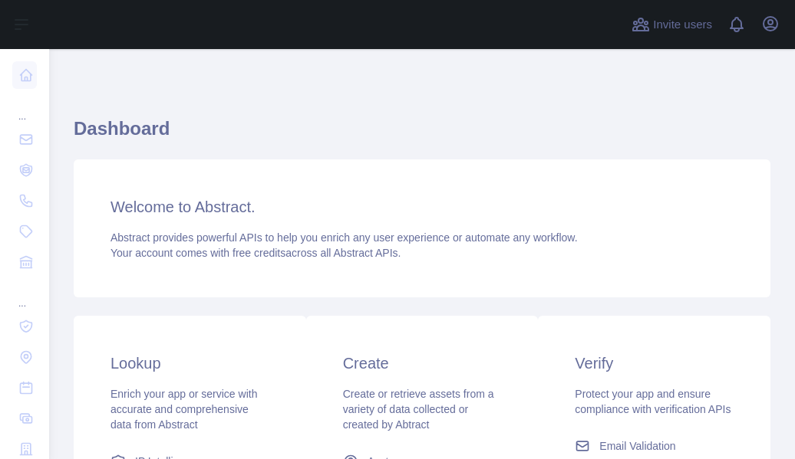  What do you see at coordinates (637, 446) in the screenshot?
I see `span: Email Validation` at bounding box center [637, 446].